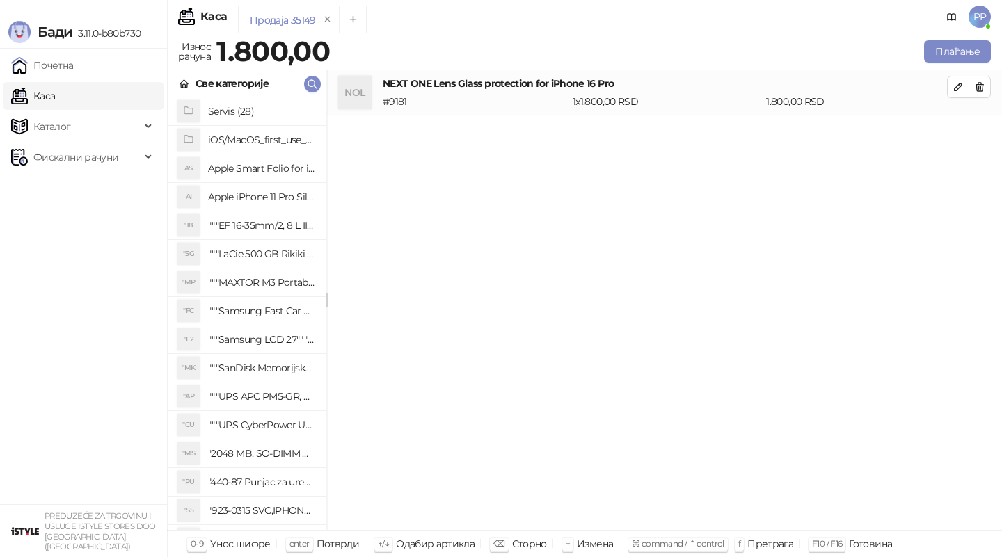 The width and height of the screenshot is (1002, 557). What do you see at coordinates (262, 225) in the screenshot?
I see `h4: """EF 16-35mm/2, 8 L III USM"""` at bounding box center [262, 225].